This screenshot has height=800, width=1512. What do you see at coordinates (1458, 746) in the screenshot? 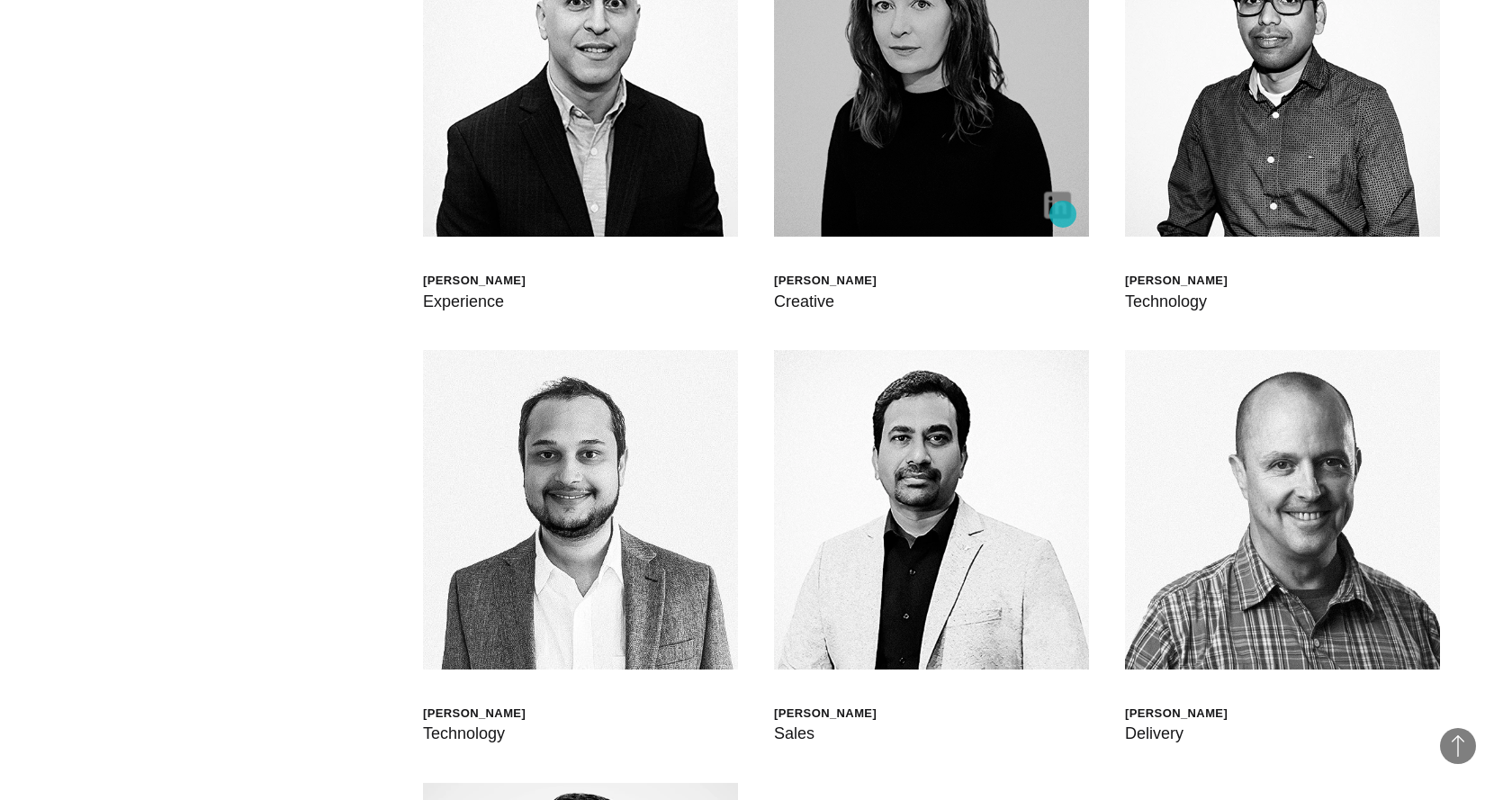
I see `span: Back to Top` at bounding box center [1458, 746].